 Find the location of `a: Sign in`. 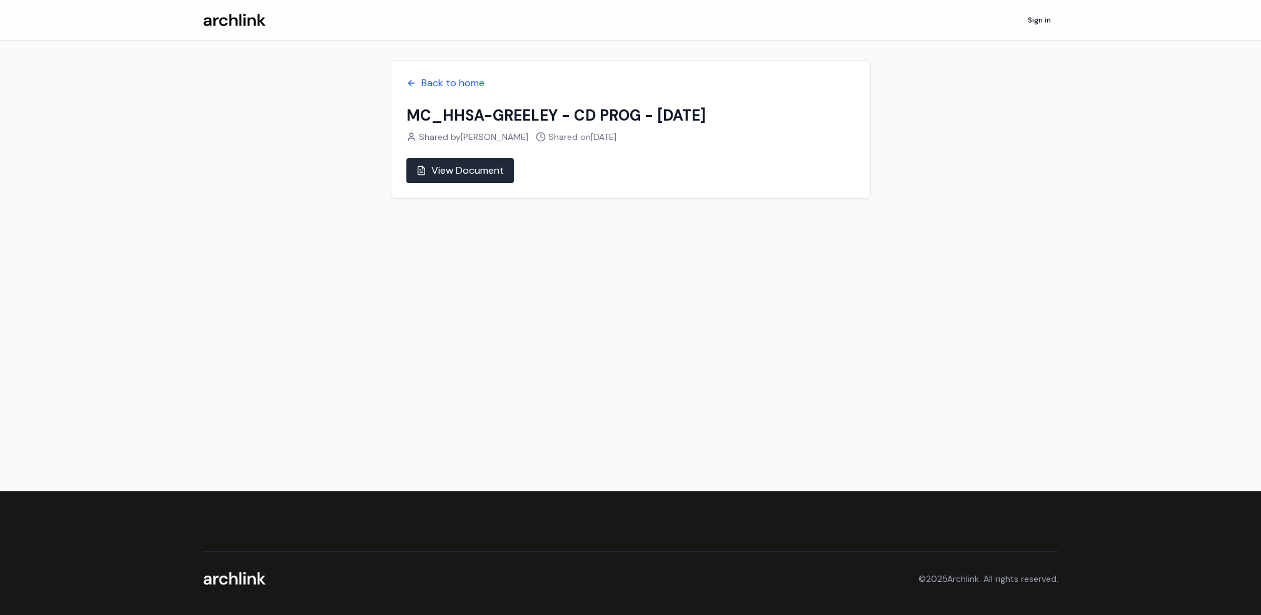

a: Sign in is located at coordinates (1039, 20).